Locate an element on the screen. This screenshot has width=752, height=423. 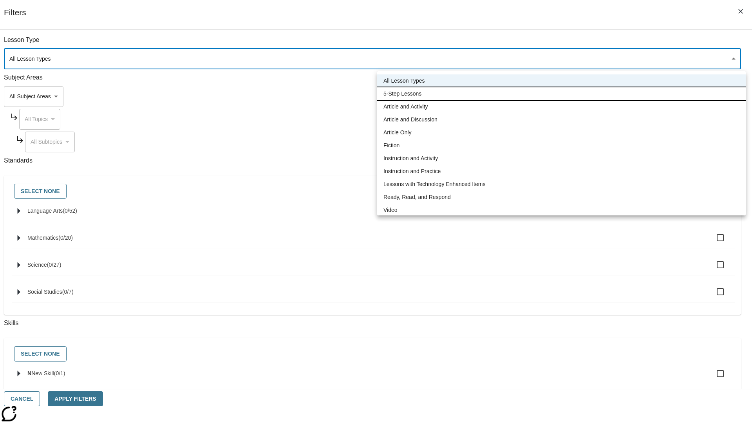
li: Article Only is located at coordinates (561, 132).